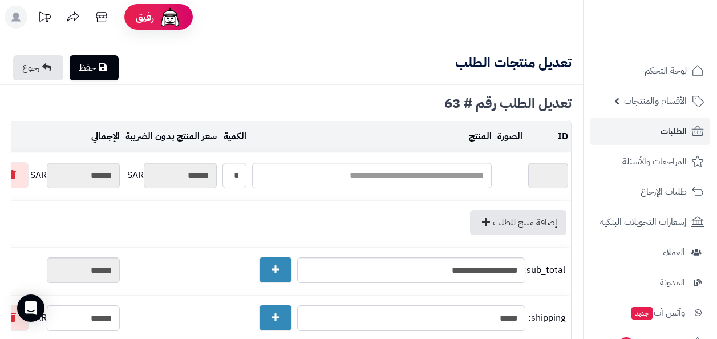 The image size is (717, 339). Describe the element at coordinates (171, 136) in the screenshot. I see `td: سعر المنتج بدون الضريبة` at that location.